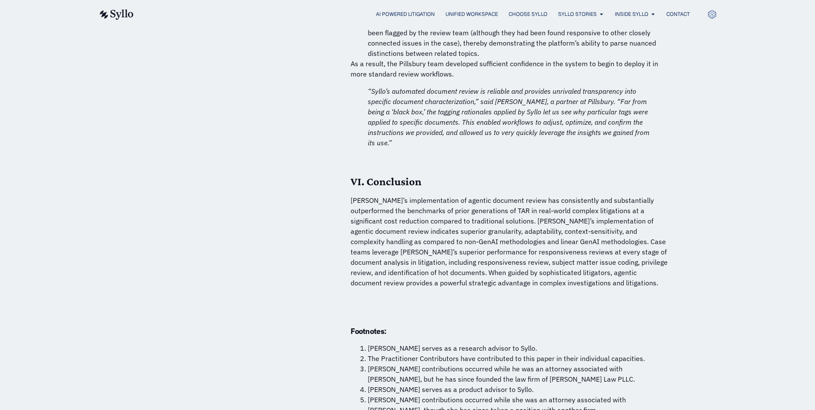 This screenshot has height=410, width=815. I want to click on span: Syllo Stories, so click(577, 14).